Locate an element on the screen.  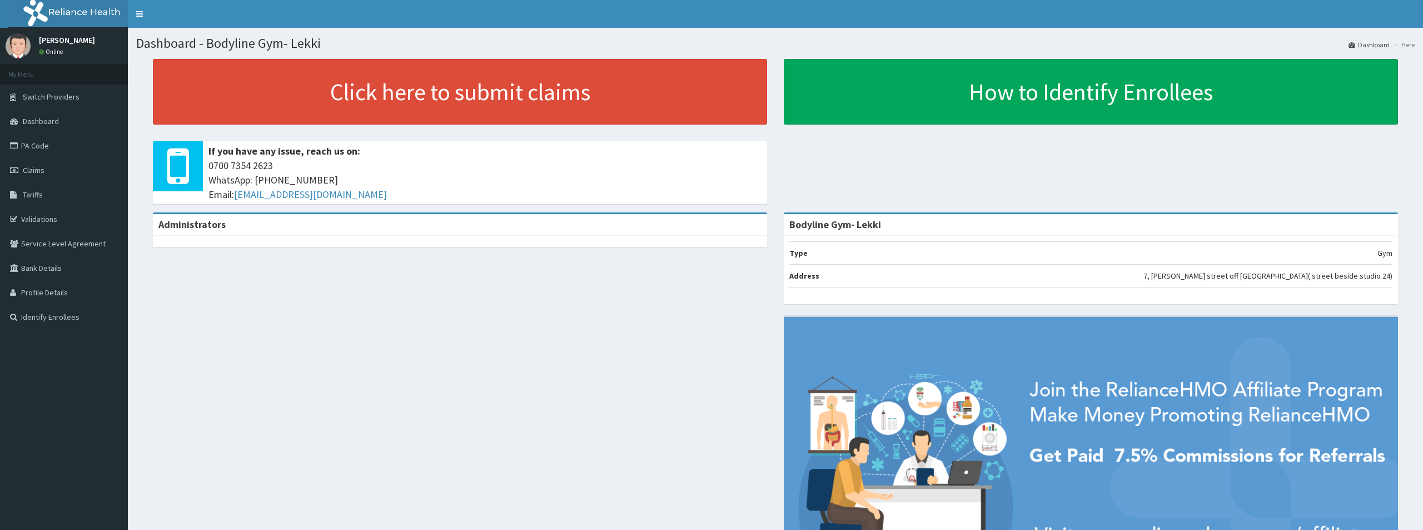
span: Claims is located at coordinates (33, 170).